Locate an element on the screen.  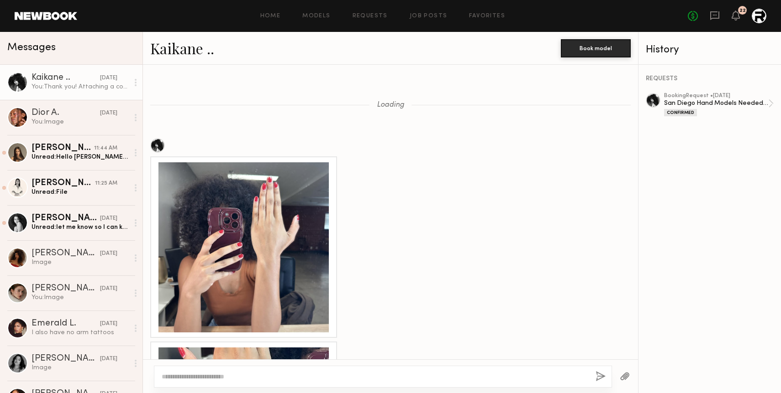
div: You: Thank you! Attaching a countersigned copy. I will follow up with a call sheet early next wee... is located at coordinates (80, 87).